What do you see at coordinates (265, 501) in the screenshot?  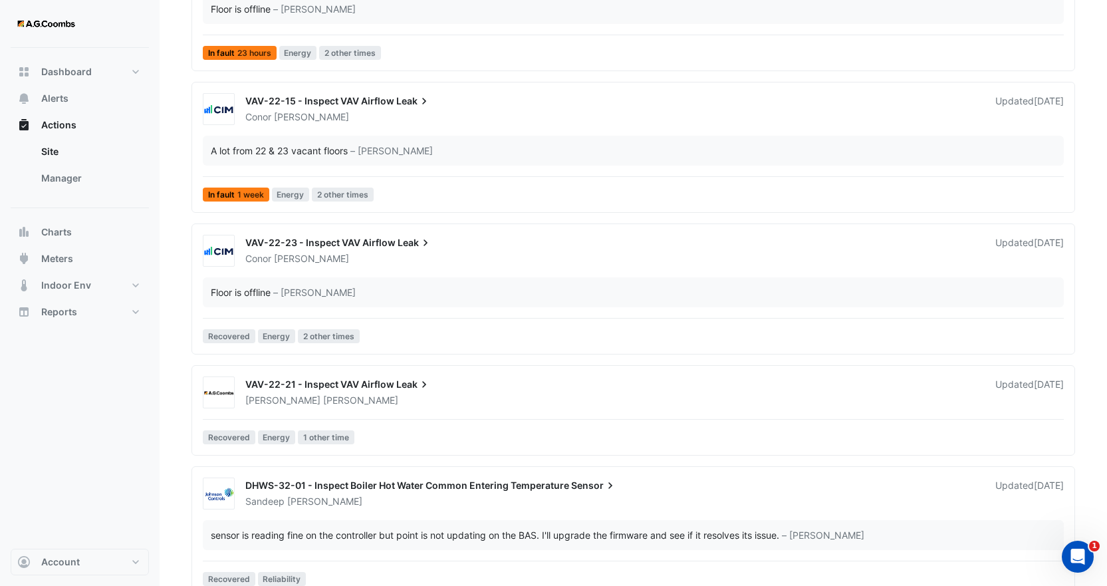 I see `span: Sandeep` at bounding box center [265, 501].